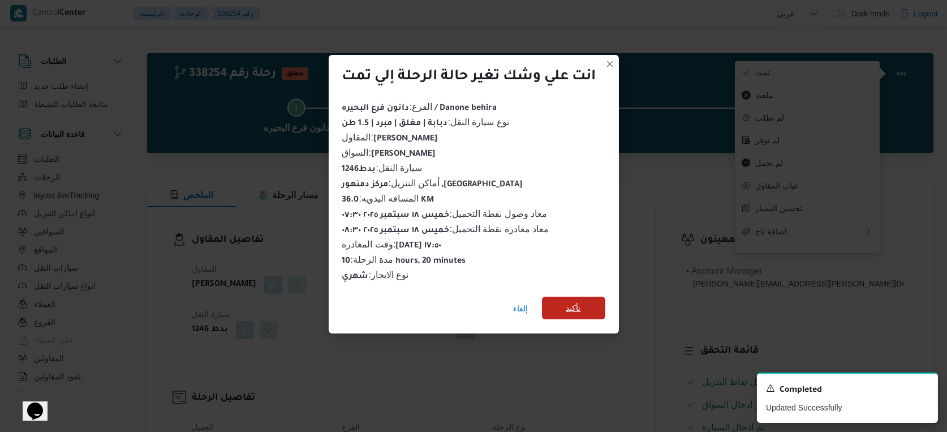 The width and height of the screenshot is (947, 432). I want to click on b: 10 hours, 20 minutes, so click(404, 261).